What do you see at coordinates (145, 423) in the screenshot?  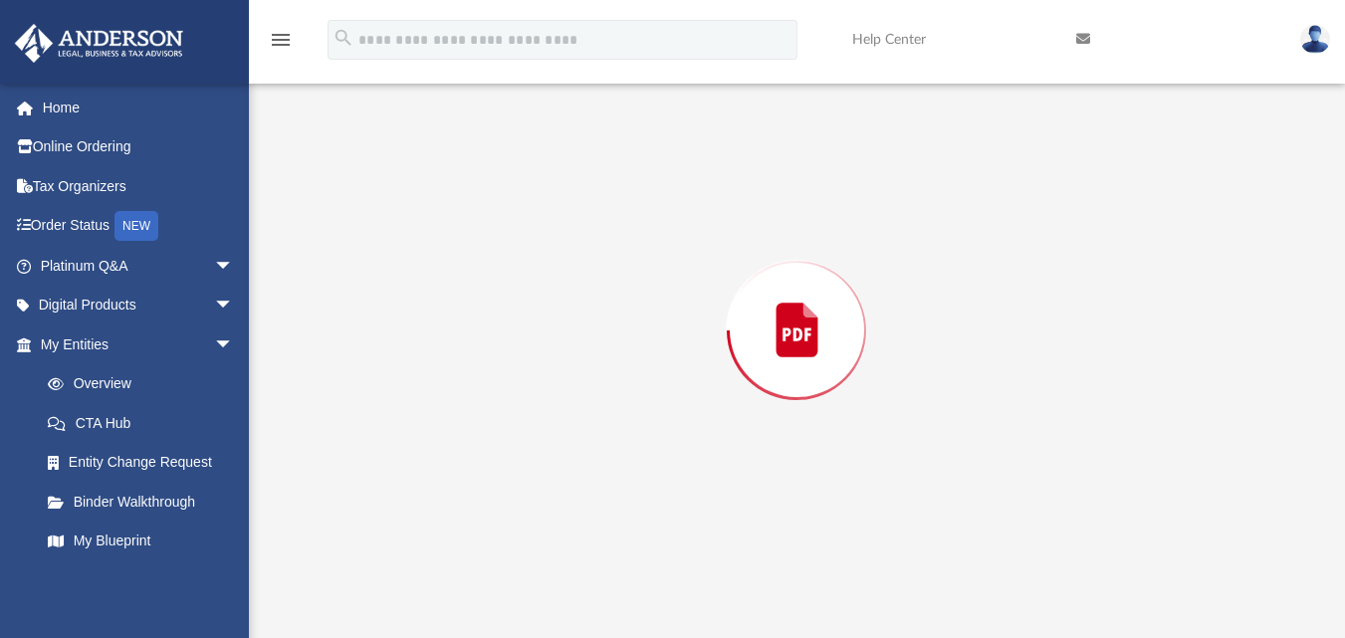 I see `a: CTA Hub` at bounding box center [145, 423].